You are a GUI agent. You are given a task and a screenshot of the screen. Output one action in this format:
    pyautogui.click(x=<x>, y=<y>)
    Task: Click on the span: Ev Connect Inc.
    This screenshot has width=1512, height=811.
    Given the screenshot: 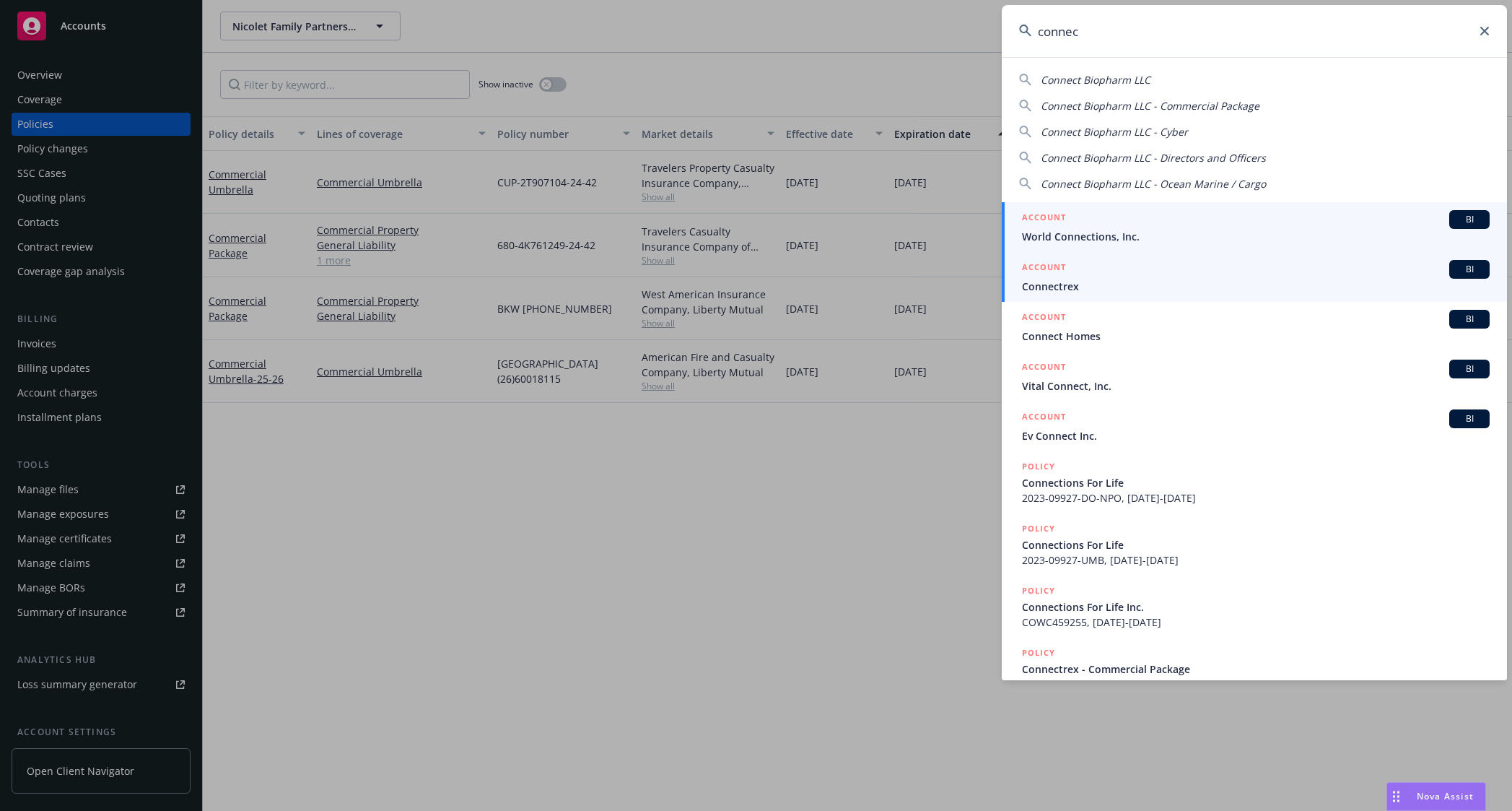 What is the action you would take?
    pyautogui.click(x=1256, y=436)
    